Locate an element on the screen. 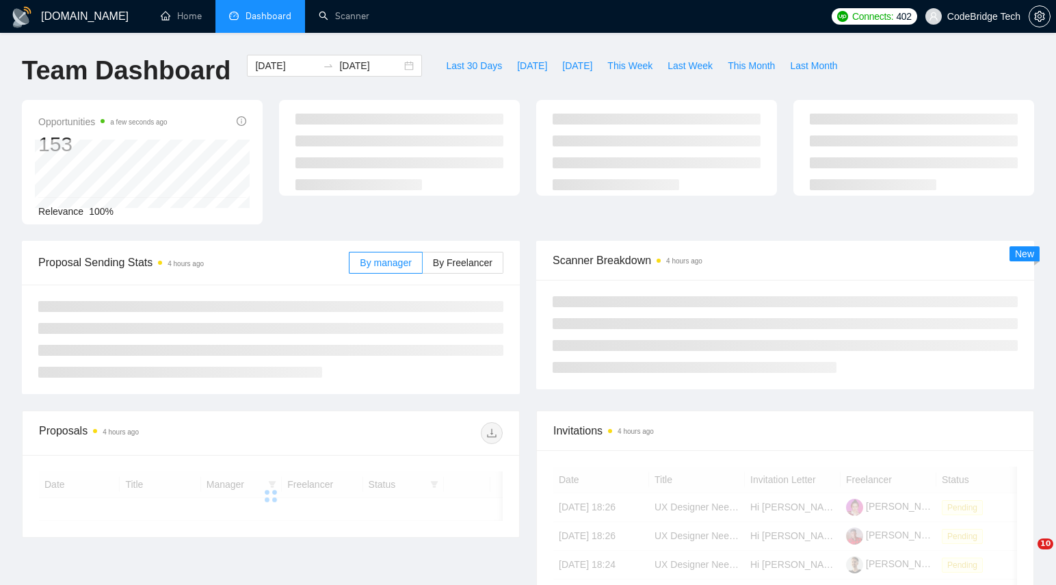  button: This Week is located at coordinates (630, 66).